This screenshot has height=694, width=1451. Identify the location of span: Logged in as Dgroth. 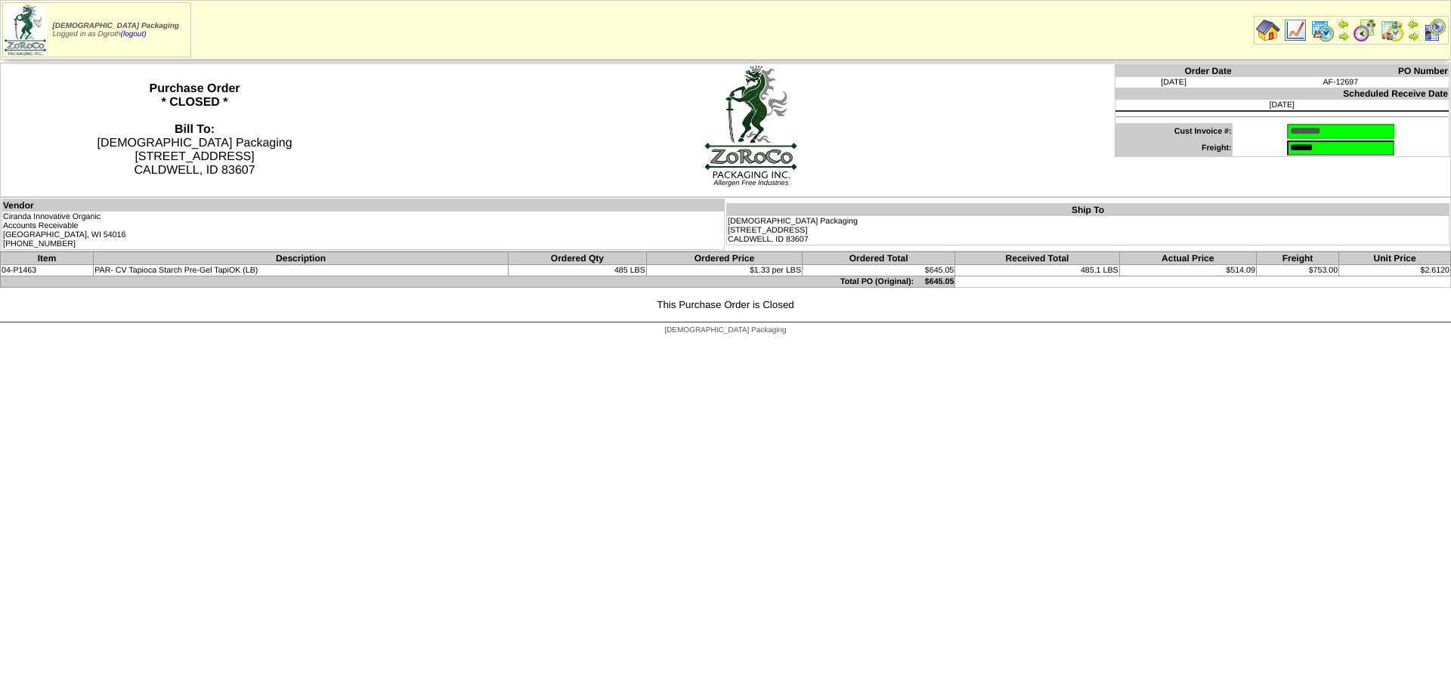
(116, 30).